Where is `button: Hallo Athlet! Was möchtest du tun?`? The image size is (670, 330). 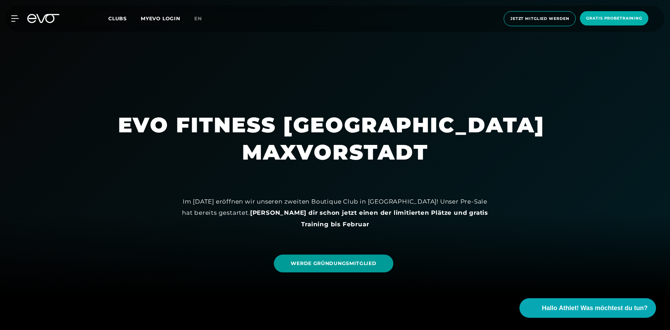
button: Hallo Athlet! Was möchtest du tun? is located at coordinates (588, 308).